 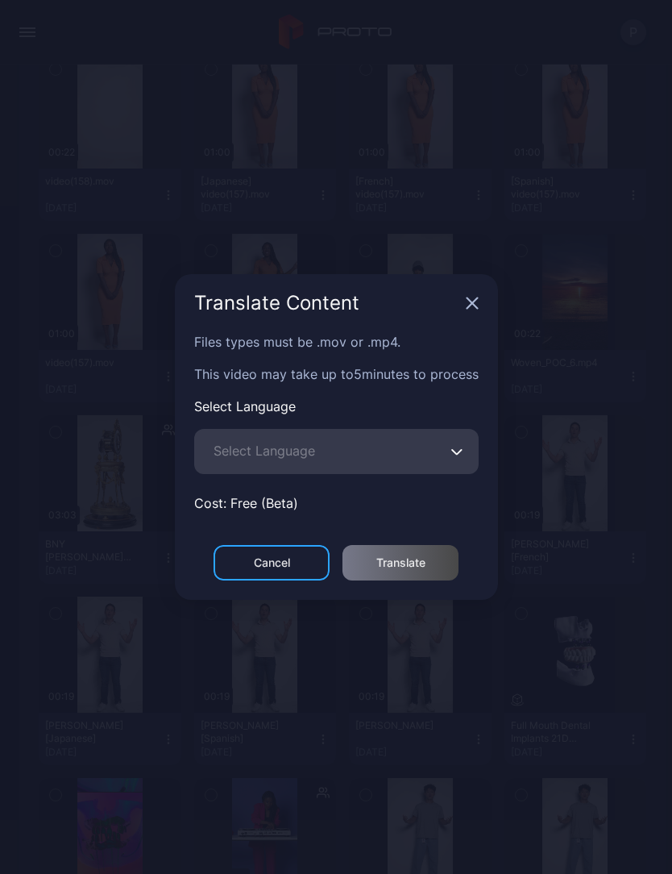 I want to click on p: Files types must be .mov or .mp4., so click(x=336, y=342).